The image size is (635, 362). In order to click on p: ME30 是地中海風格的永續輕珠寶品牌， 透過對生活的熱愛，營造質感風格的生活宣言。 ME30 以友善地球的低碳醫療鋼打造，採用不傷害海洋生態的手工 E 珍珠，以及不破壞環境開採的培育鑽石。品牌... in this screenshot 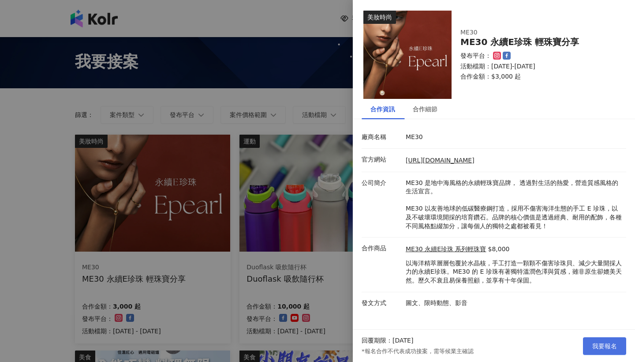, I will do `click(514, 205)`.